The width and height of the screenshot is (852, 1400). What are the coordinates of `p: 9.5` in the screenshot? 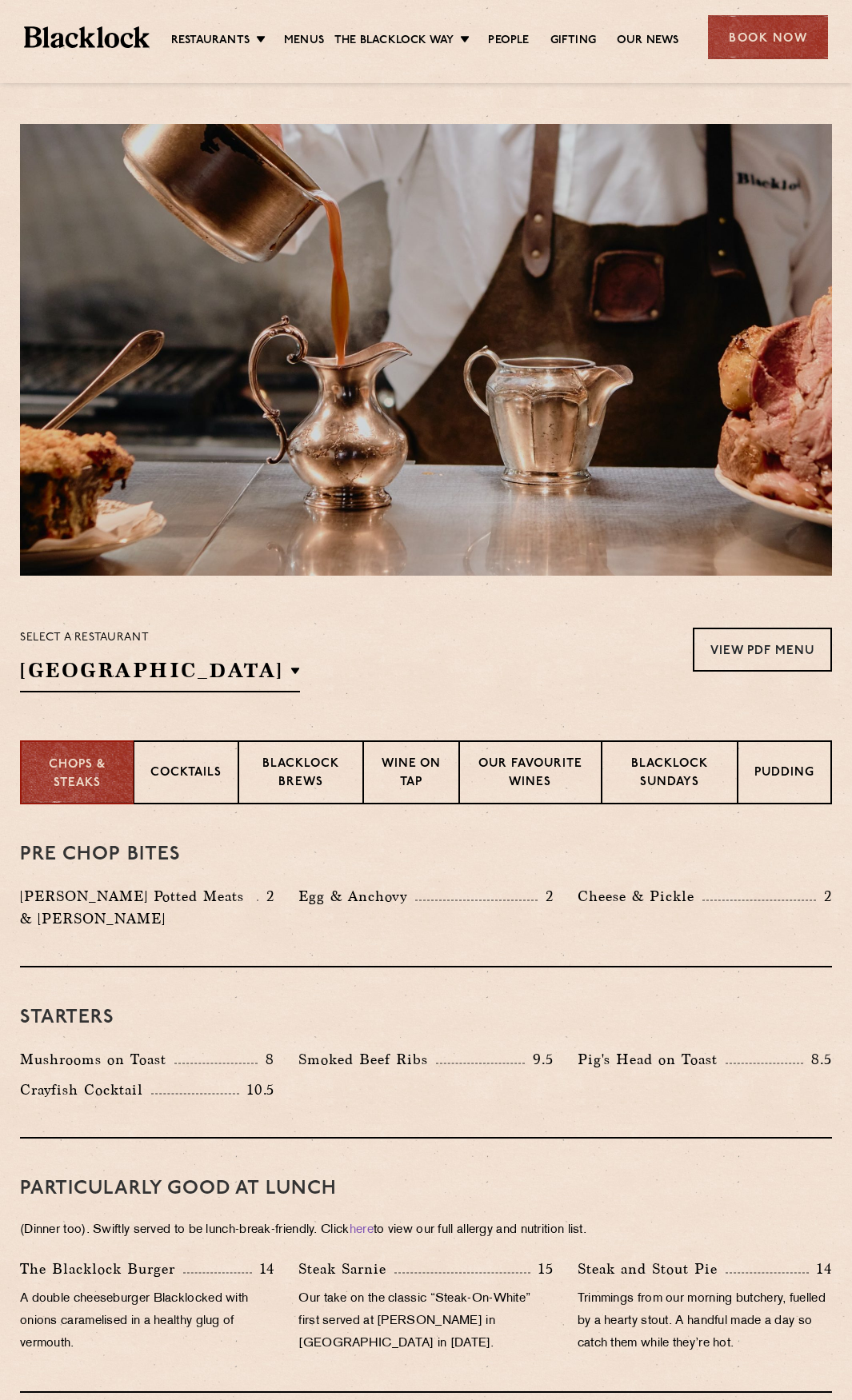 It's located at (539, 1060).